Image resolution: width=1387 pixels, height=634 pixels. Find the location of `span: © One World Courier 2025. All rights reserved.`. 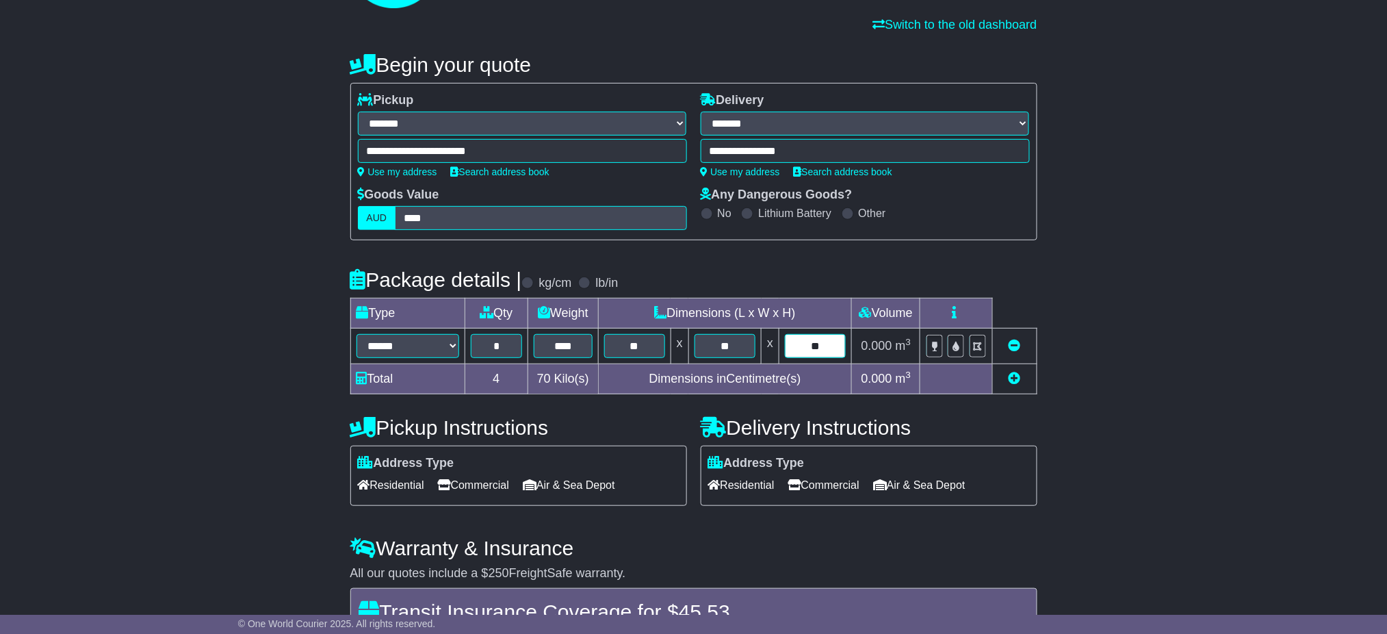

span: © One World Courier 2025. All rights reserved. is located at coordinates (337, 623).